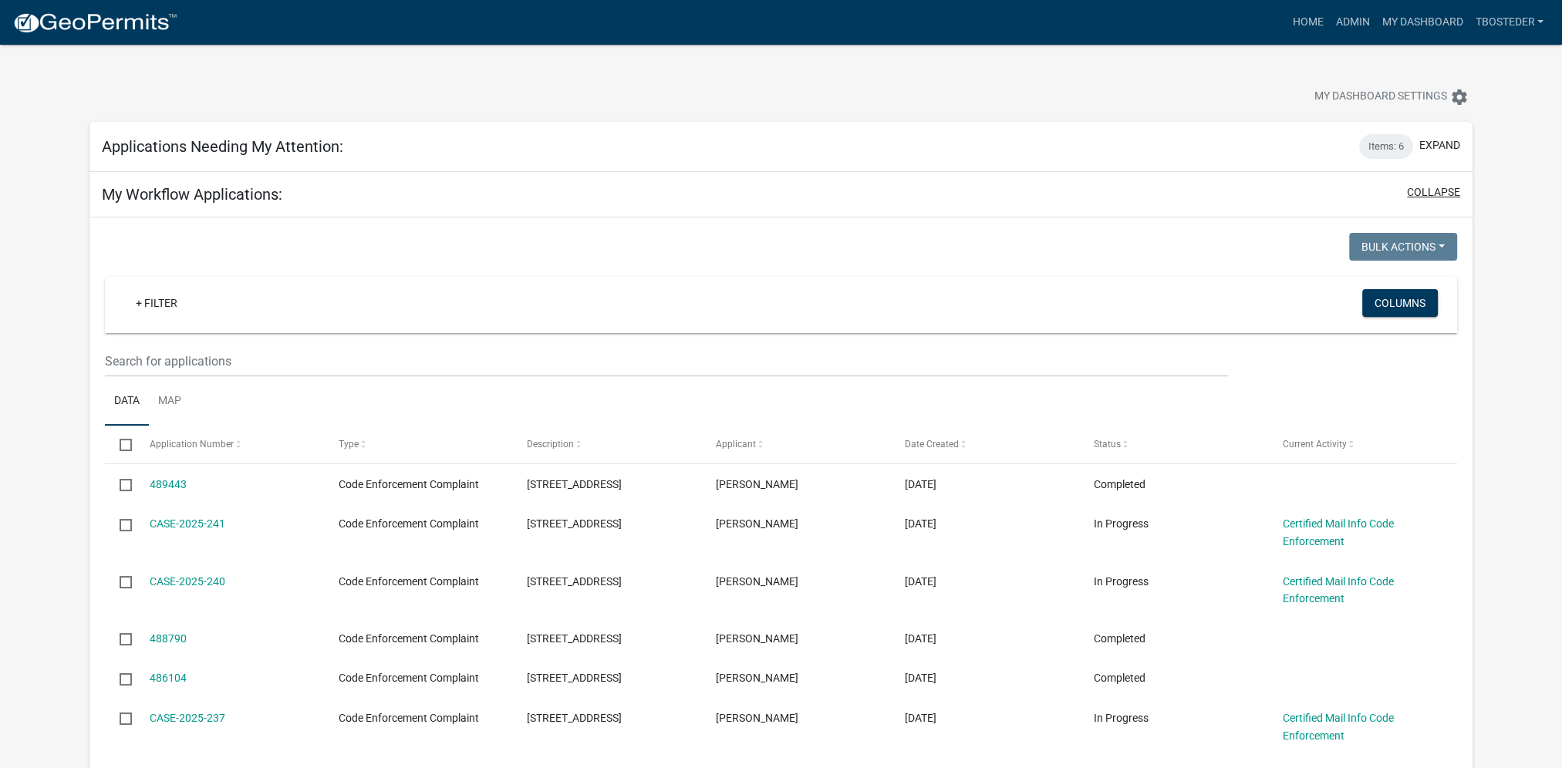  What do you see at coordinates (920, 639) in the screenshot?
I see `span: 10/06/2025` at bounding box center [920, 639].